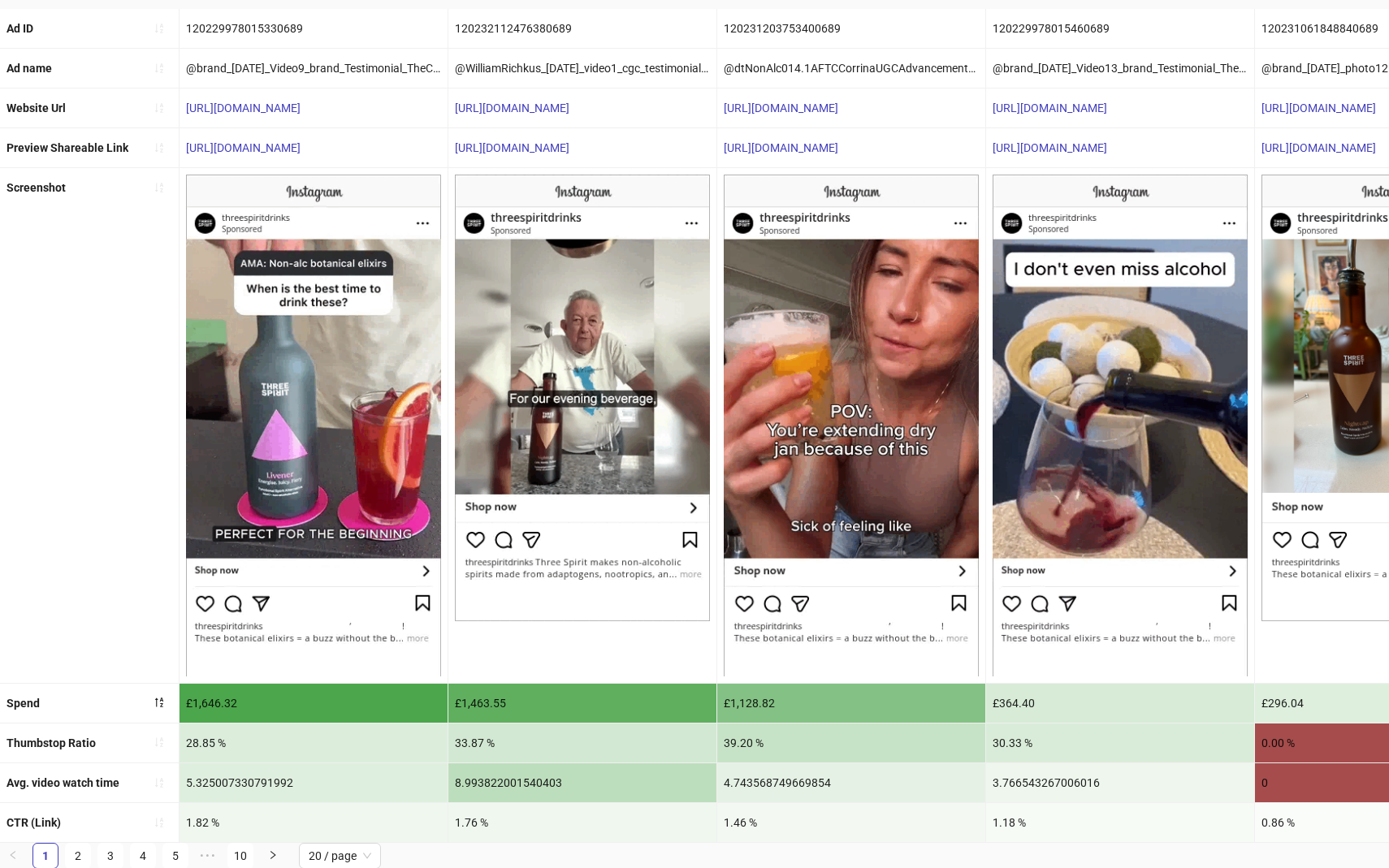  I want to click on a: 4, so click(143, 856).